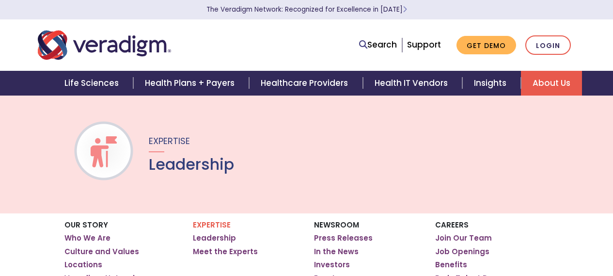 The height and width of the screenshot is (276, 613). Describe the element at coordinates (191, 83) in the screenshot. I see `a: Health Plans + Payers` at that location.